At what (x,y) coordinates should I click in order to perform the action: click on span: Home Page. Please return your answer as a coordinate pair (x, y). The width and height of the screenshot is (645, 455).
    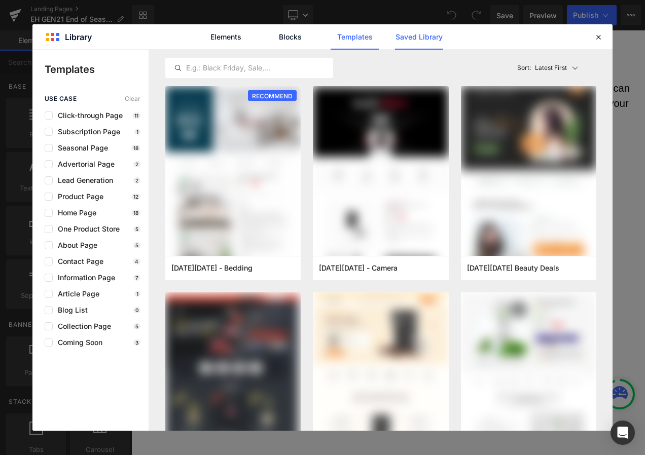
    Looking at the image, I should click on (75, 213).